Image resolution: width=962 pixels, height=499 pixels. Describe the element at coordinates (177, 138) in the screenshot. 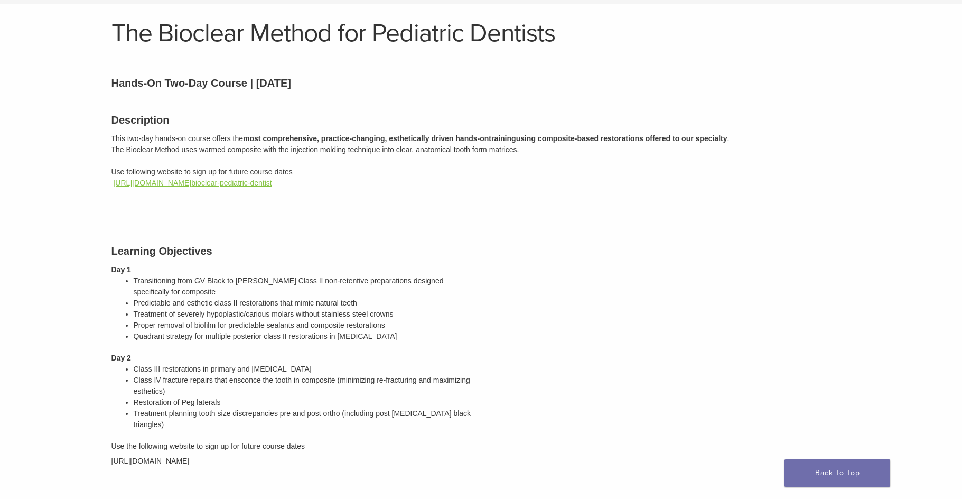

I see `span: This two-day hands-on course offers the` at that location.